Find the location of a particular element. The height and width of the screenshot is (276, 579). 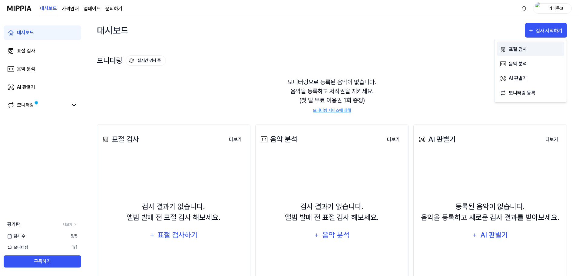

div: 표절 검사하기 is located at coordinates (178, 235).